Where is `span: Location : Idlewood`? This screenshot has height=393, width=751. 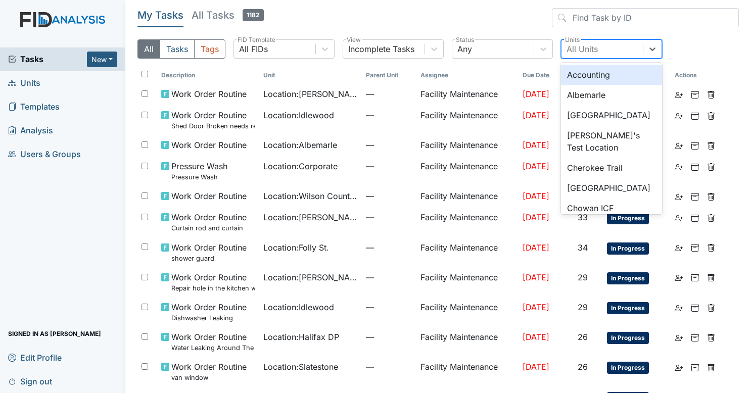
span: Location : Idlewood is located at coordinates (299, 307).